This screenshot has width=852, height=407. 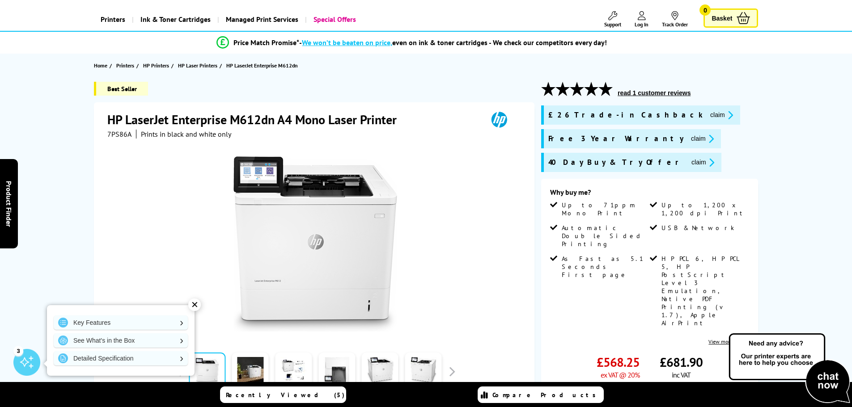 I want to click on a: Compare Products, so click(x=540, y=395).